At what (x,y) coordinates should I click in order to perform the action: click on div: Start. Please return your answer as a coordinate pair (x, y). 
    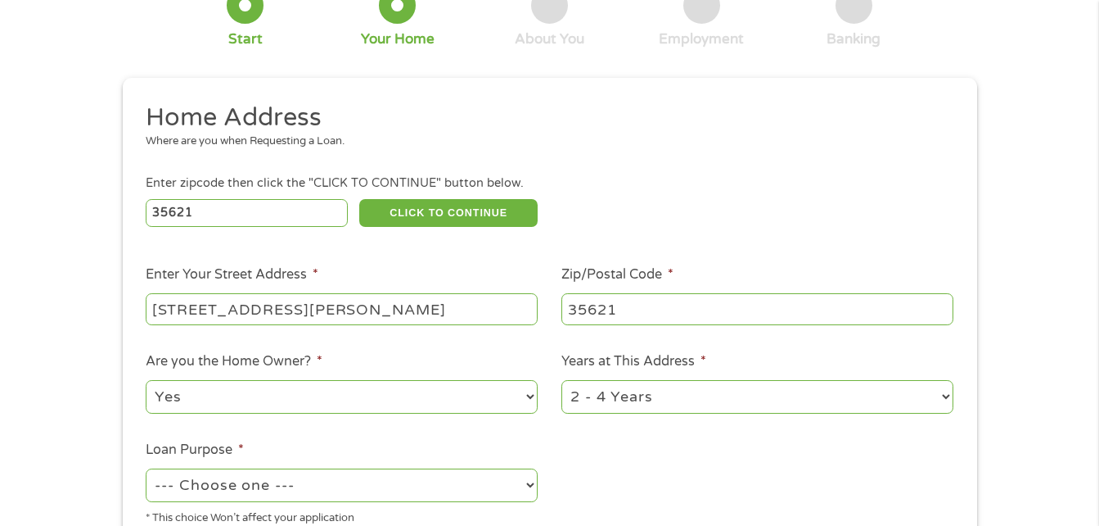
    Looking at the image, I should click on (246, 39).